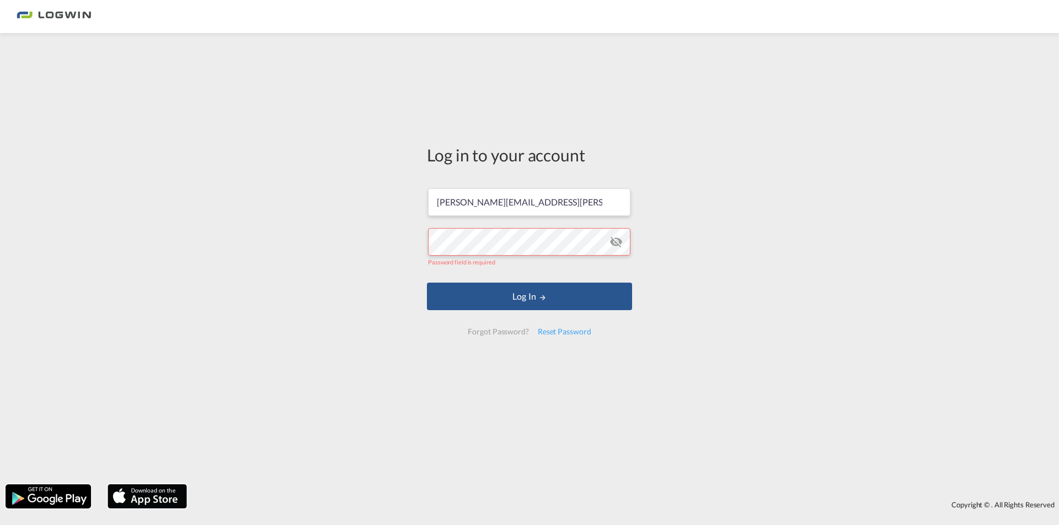 This screenshot has width=1059, height=525. What do you see at coordinates (461, 262) in the screenshot?
I see `span: Password field is required` at bounding box center [461, 262].